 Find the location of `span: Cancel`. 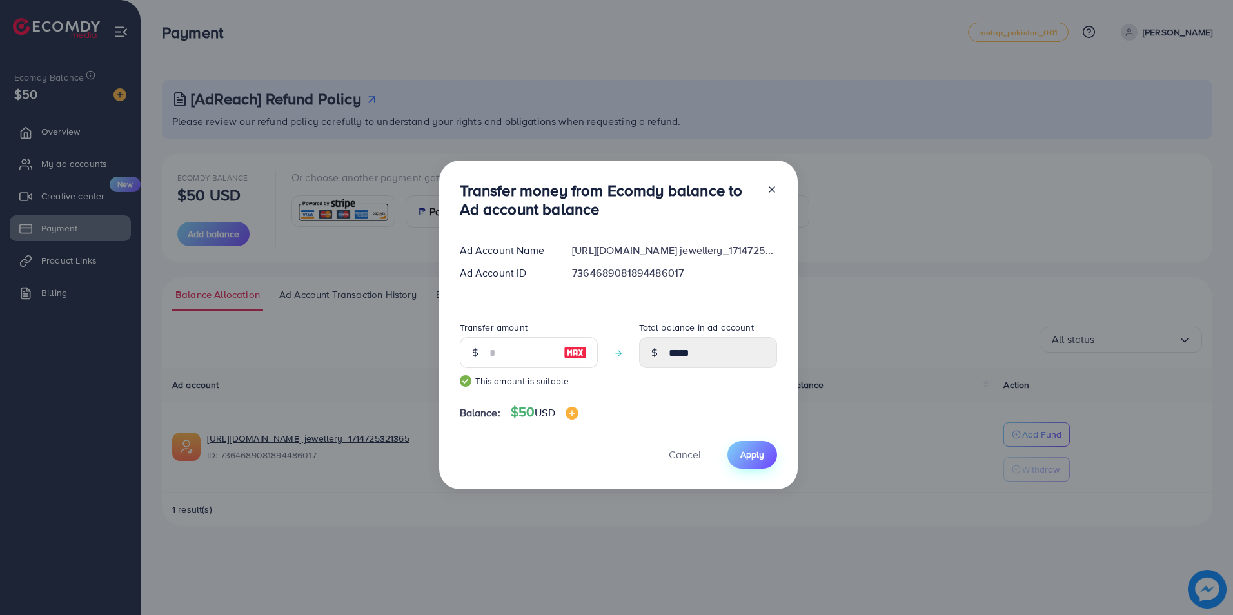

span: Cancel is located at coordinates (685, 455).